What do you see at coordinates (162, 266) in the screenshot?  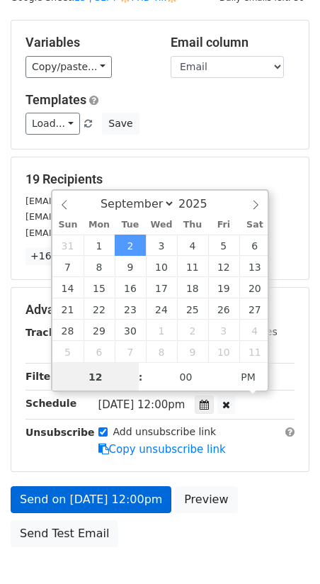 I see `span: September 10, 2025` at bounding box center [162, 266].